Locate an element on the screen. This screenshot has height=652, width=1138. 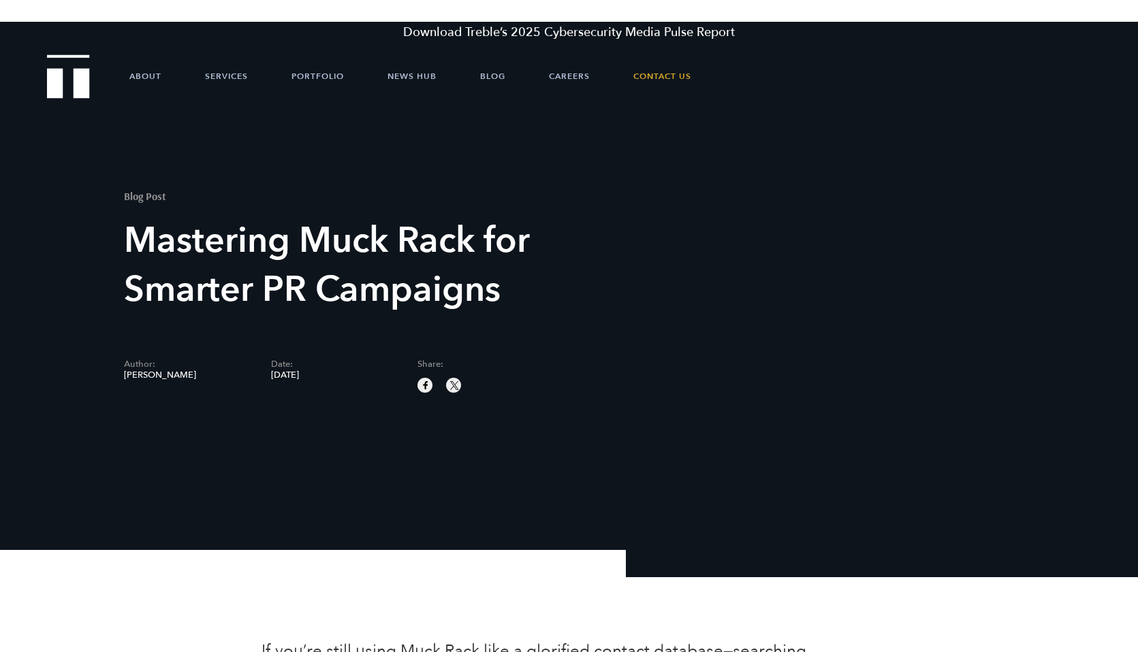
a: About is located at coordinates (145, 76).